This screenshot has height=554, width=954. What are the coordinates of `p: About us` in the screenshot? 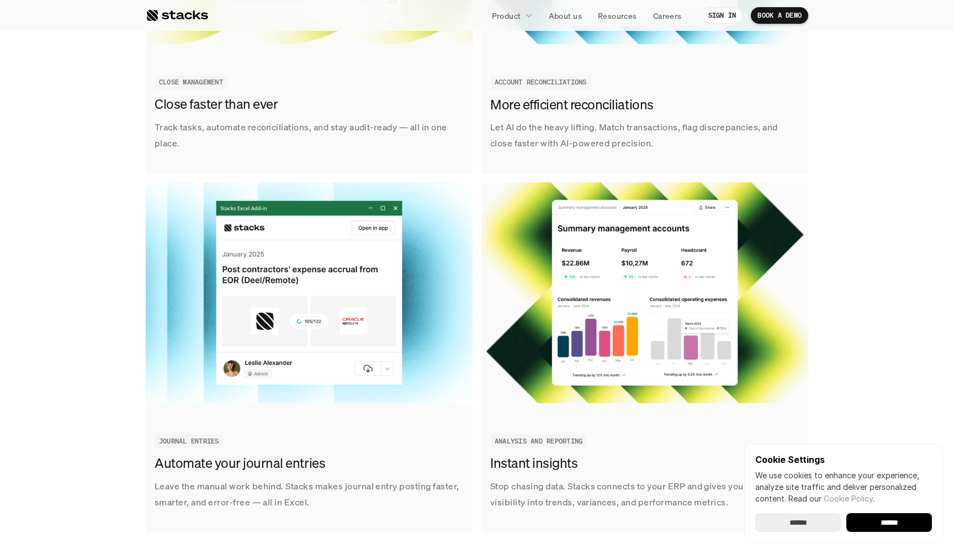 It's located at (565, 15).